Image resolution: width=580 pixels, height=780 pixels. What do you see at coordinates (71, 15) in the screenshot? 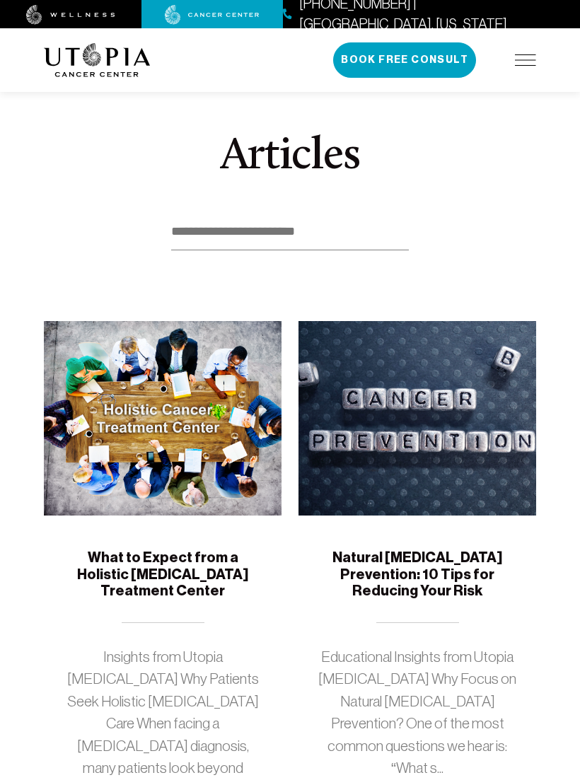
I see `img: wellness` at bounding box center [71, 15].